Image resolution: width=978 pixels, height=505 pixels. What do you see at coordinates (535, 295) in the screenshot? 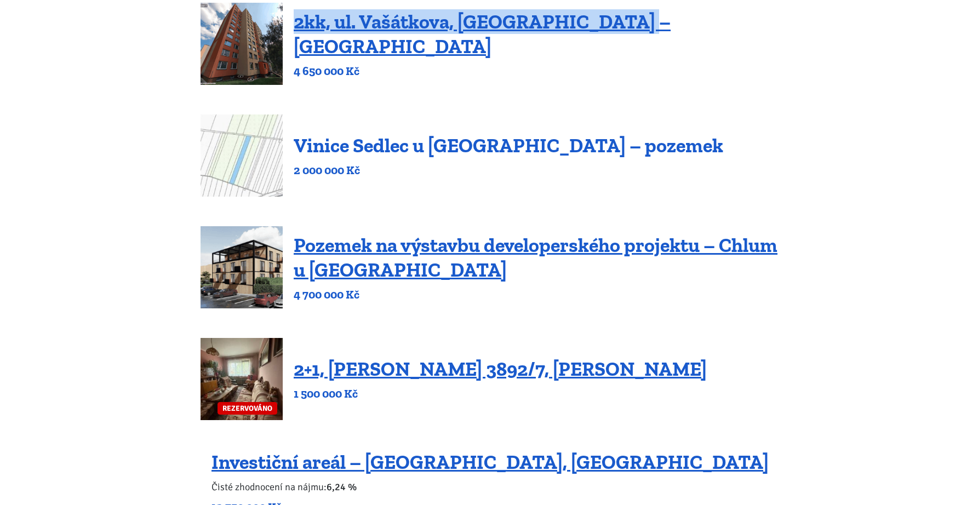
I see `p: 4 700 000 Kč` at bounding box center [535, 295].